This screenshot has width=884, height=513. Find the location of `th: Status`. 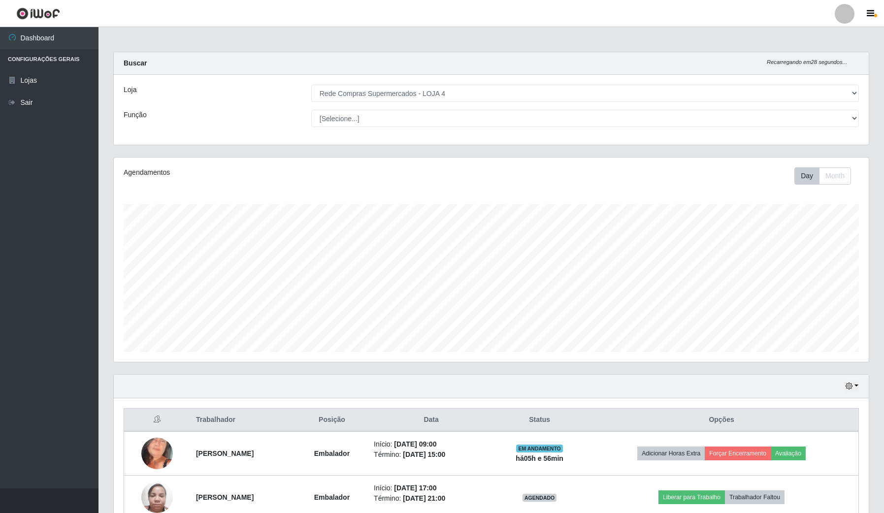

th: Status is located at coordinates (539, 420).